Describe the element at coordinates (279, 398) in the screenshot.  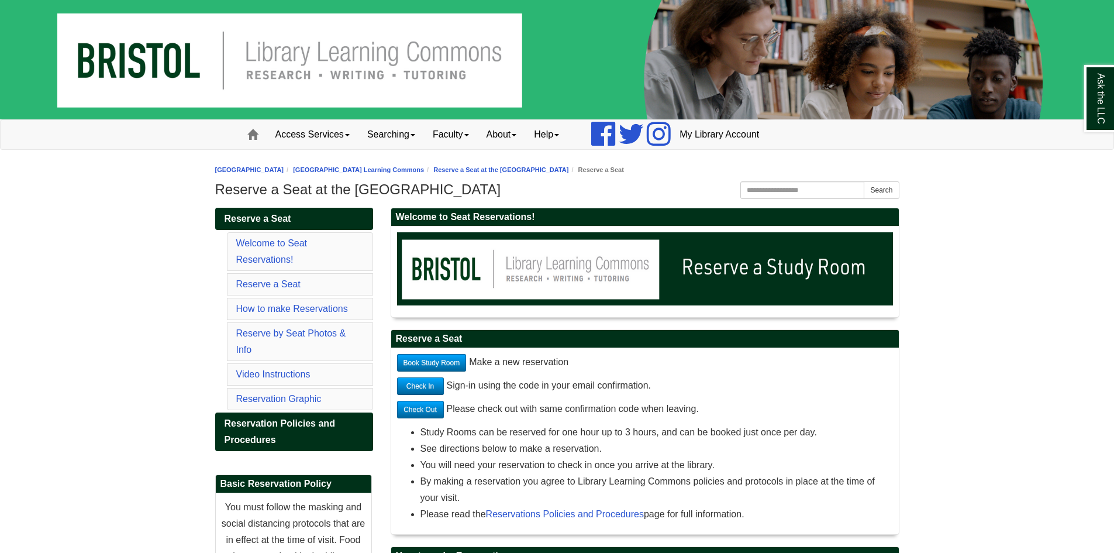
I see `a: Reservation Graphic` at that location.